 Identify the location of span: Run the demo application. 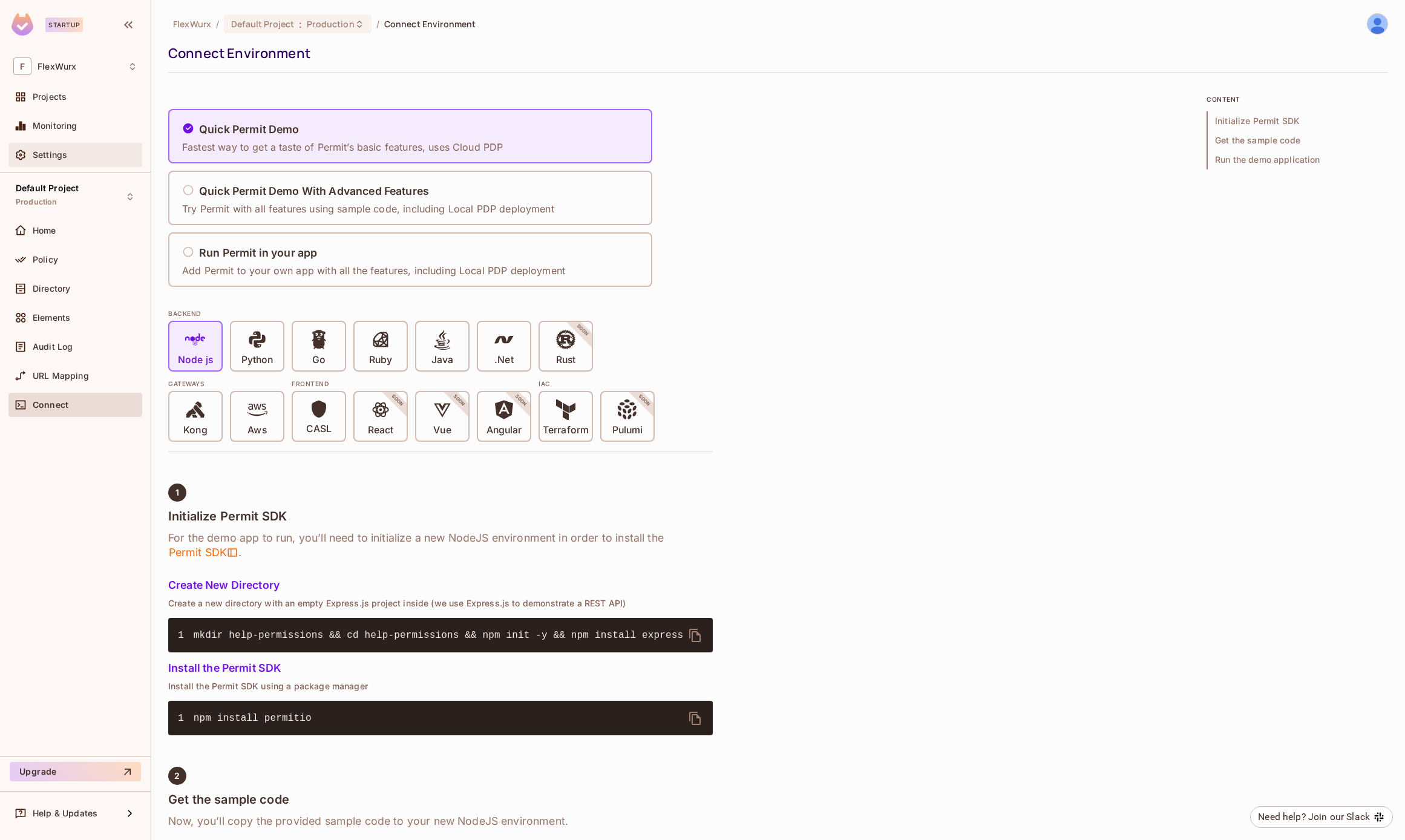
(1298, 160).